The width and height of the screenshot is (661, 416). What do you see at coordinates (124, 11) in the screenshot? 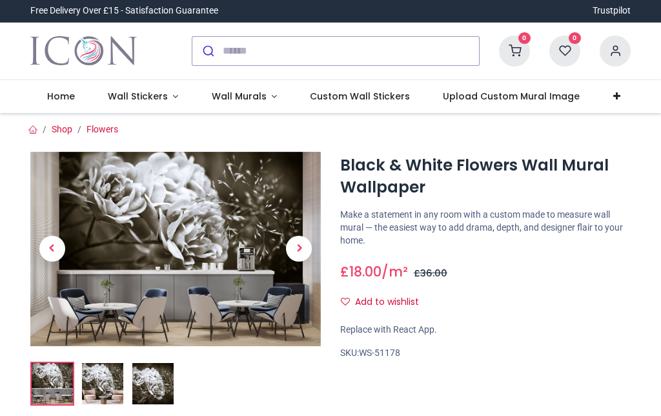
I see `div: Free Delivery Over £15 - Satisfaction Guarantee` at bounding box center [124, 11].